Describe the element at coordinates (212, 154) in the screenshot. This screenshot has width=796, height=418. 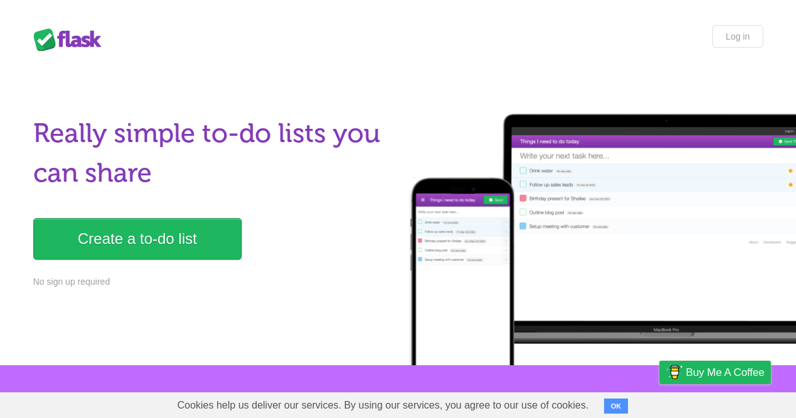
I see `h1: Really simple to-do lists you can share` at that location.